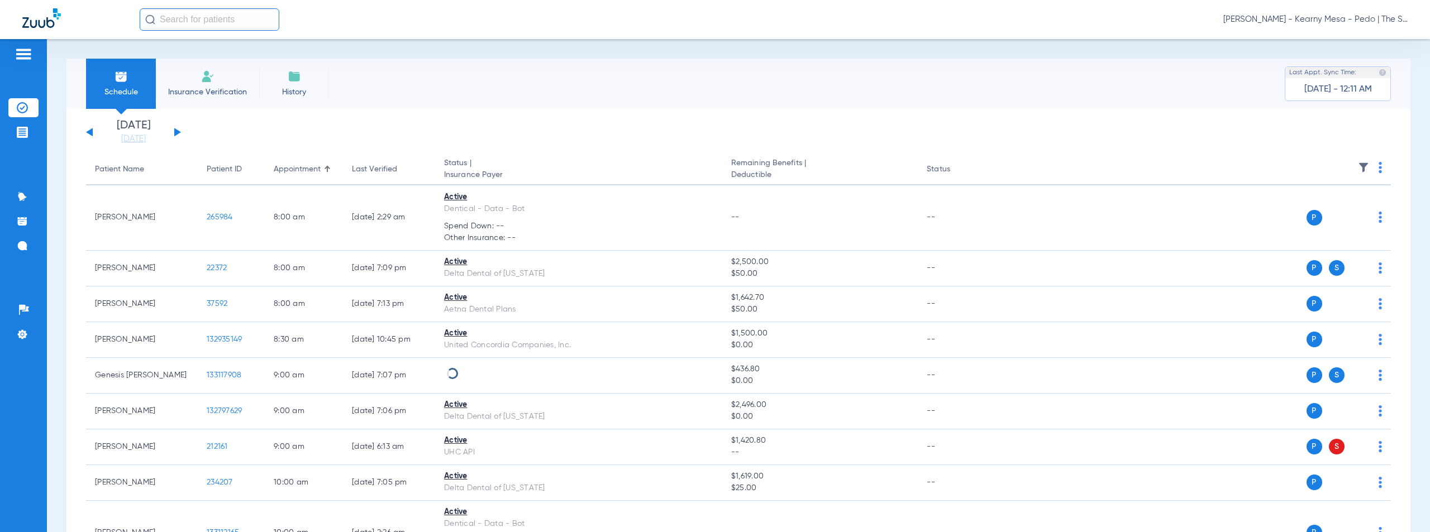  Describe the element at coordinates (23, 54) in the screenshot. I see `img: hamburger-icon` at that location.